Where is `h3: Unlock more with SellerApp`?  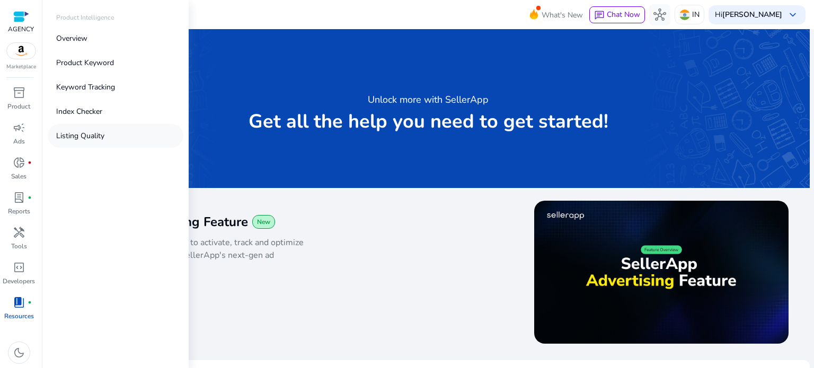
h3: Unlock more with SellerApp is located at coordinates (428, 100).